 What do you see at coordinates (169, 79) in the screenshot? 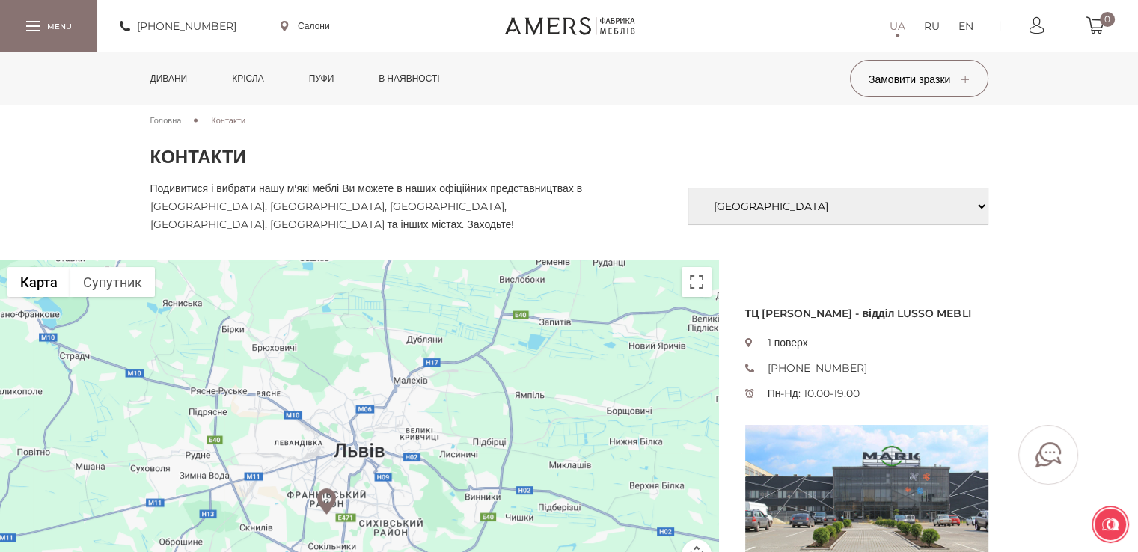
I see `a: Дивани` at bounding box center [169, 79].